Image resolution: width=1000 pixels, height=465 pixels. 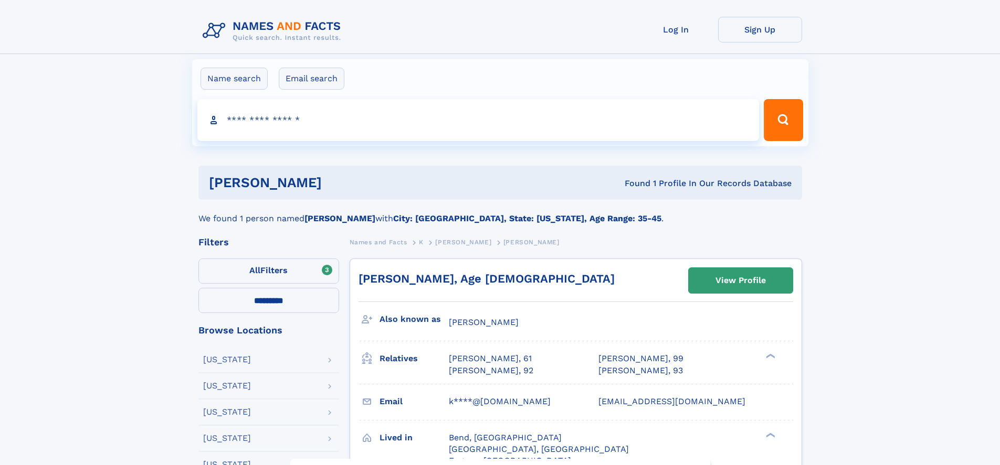 I want to click on div: Filters, so click(x=269, y=242).